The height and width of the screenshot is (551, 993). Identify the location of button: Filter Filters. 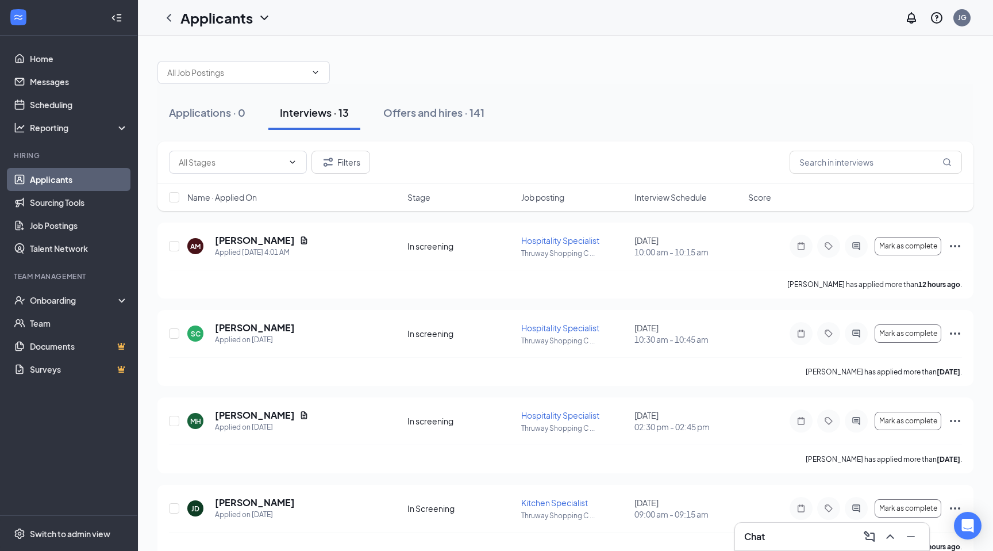
(341, 162).